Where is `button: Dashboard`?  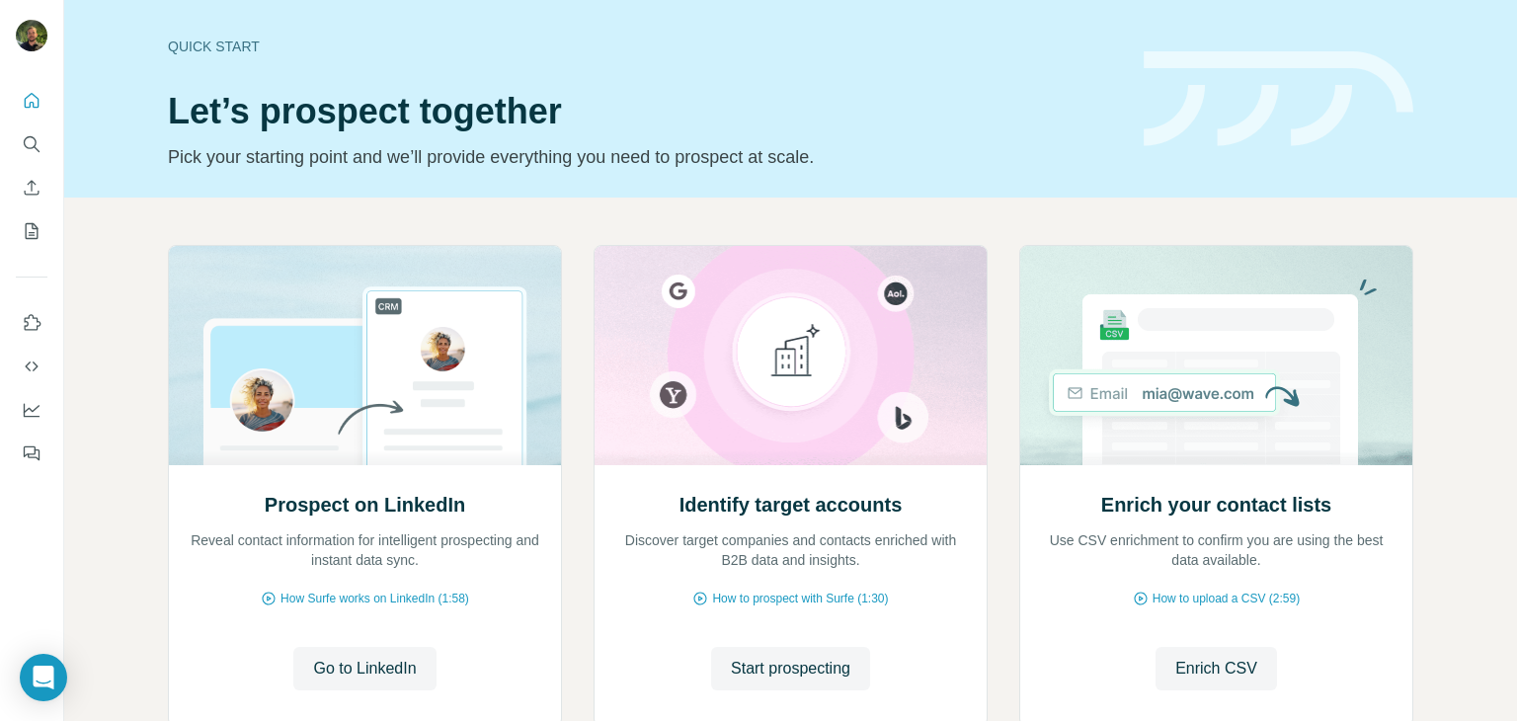 button: Dashboard is located at coordinates (32, 410).